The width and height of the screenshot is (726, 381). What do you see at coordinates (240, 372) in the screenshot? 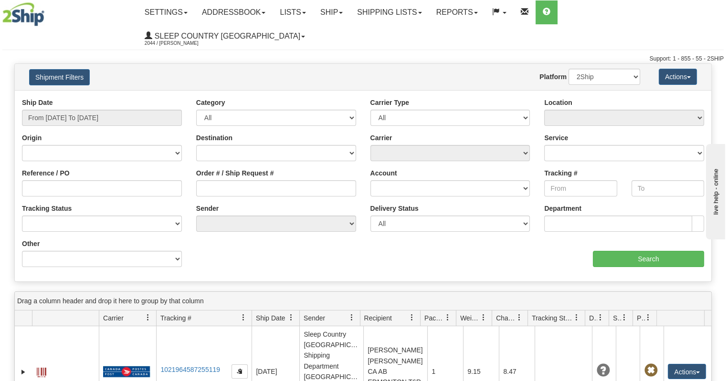
I see `button: Copy to clipboard` at bounding box center [240, 372].